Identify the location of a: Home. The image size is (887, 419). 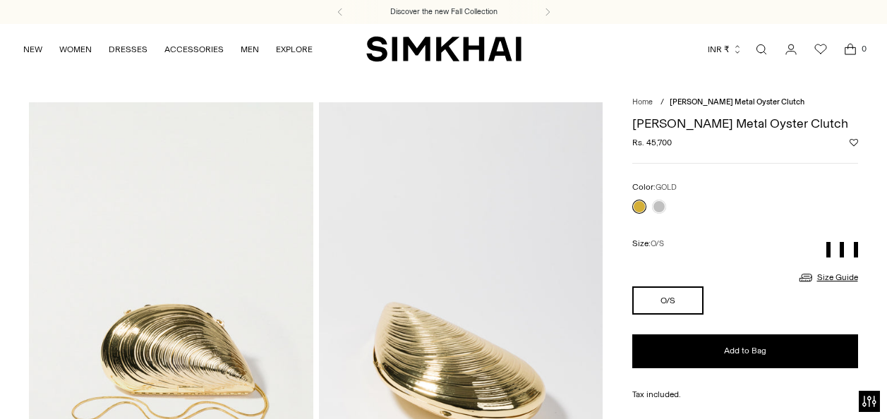
(642, 102).